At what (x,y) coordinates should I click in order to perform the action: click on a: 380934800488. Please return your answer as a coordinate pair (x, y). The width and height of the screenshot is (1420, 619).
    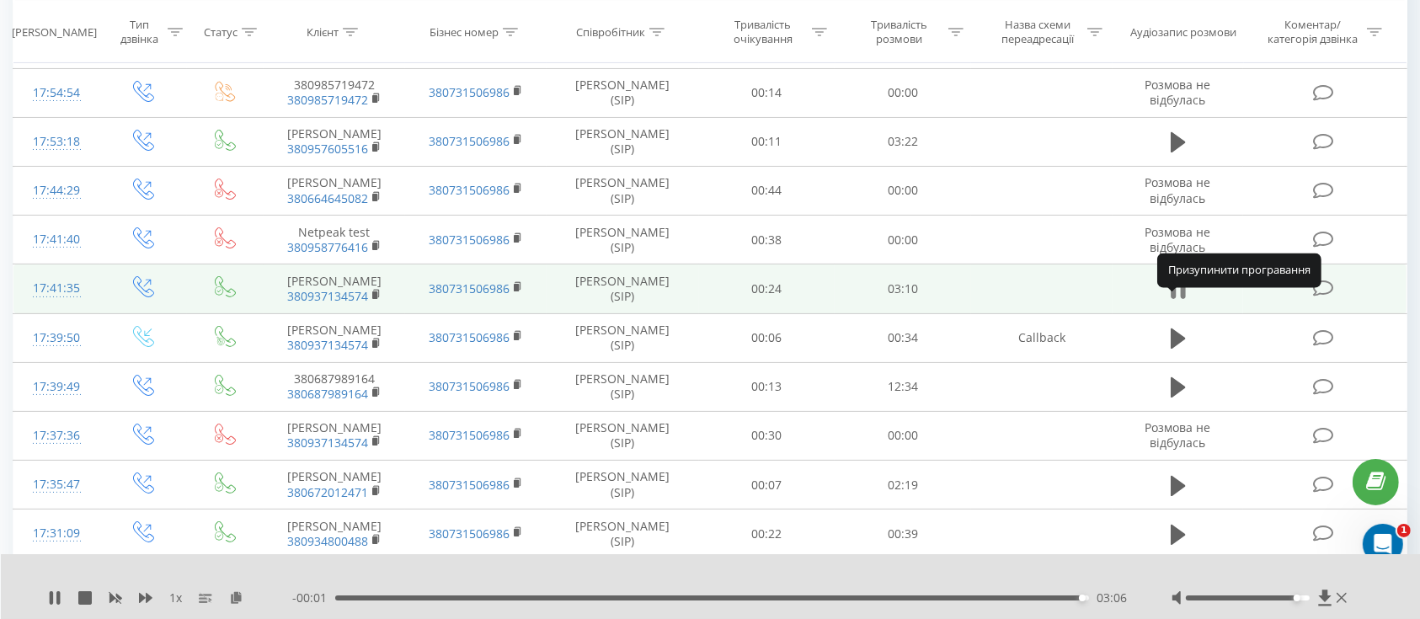
    Looking at the image, I should click on (328, 541).